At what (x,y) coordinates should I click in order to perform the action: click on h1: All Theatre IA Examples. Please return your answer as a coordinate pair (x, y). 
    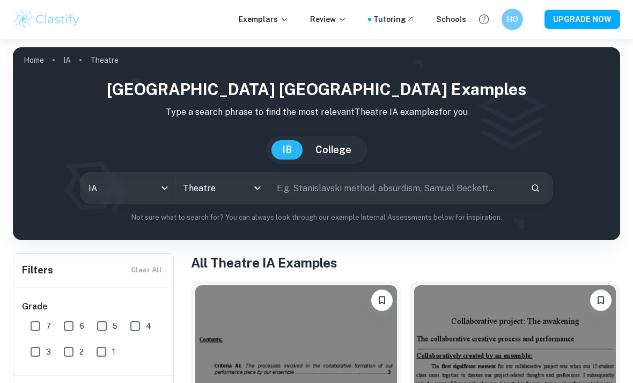
    Looking at the image, I should click on (406, 262).